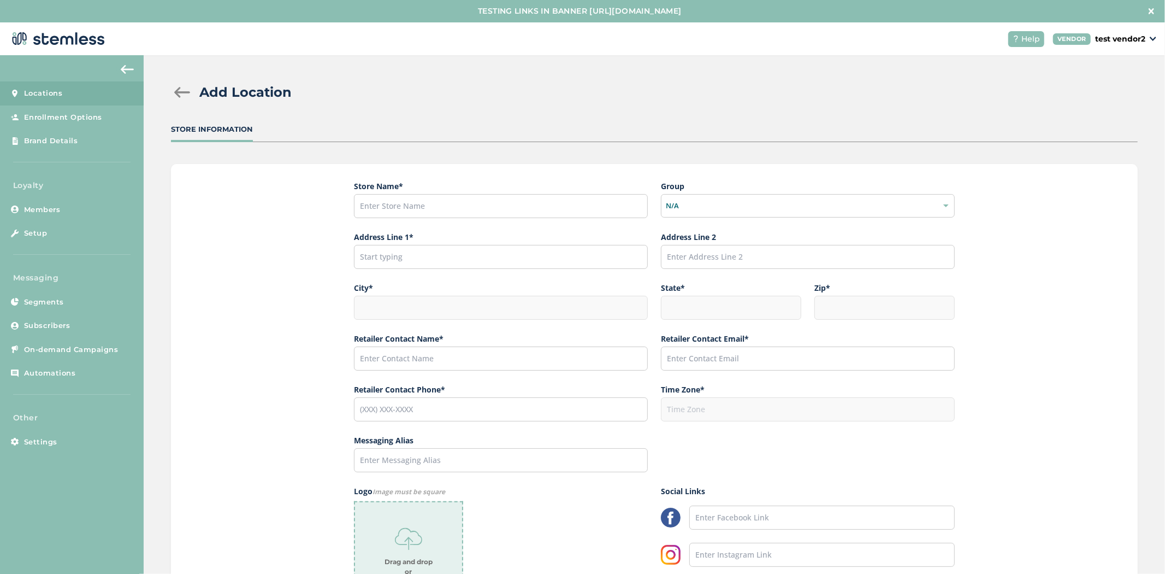  I want to click on span: Image must be square, so click(409, 491).